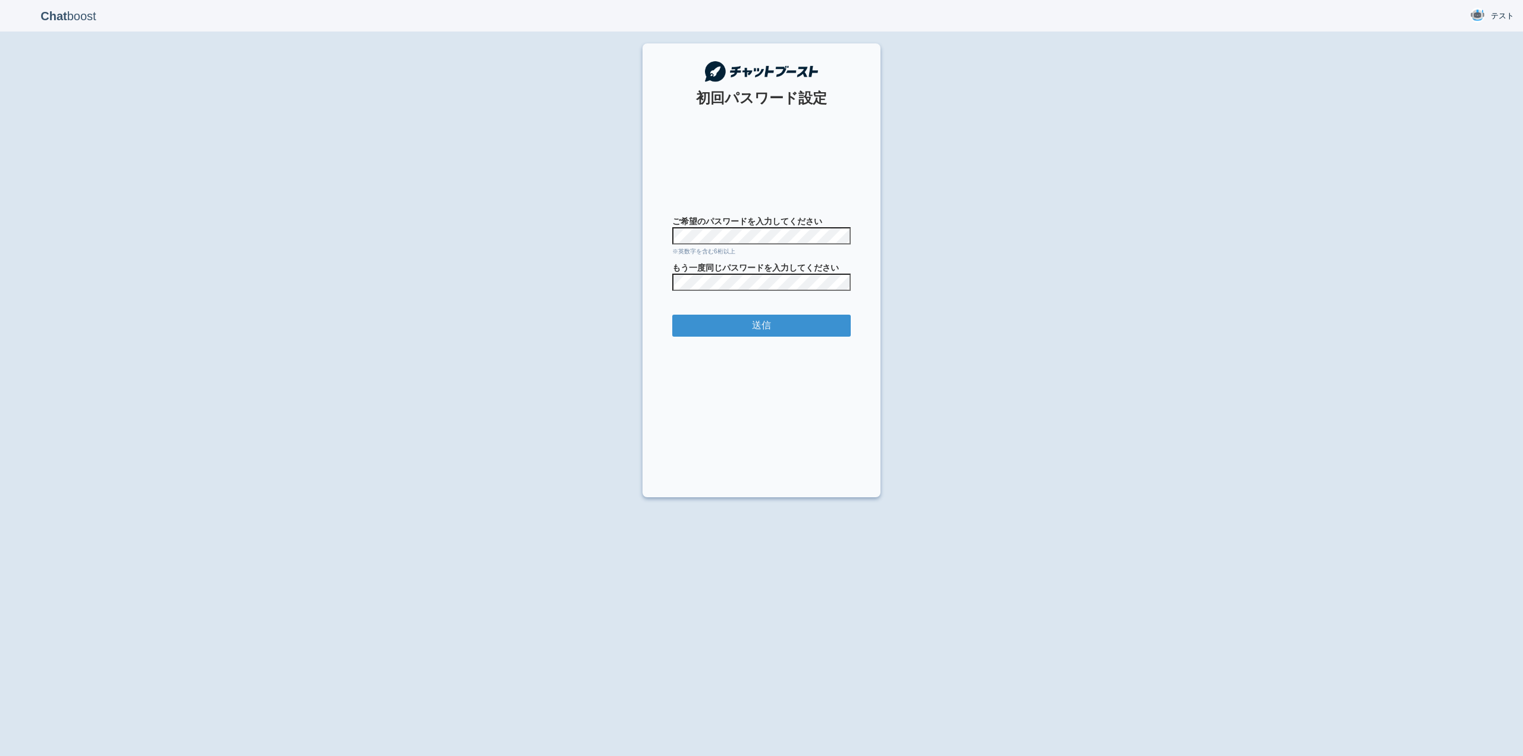 This screenshot has width=1523, height=756. What do you see at coordinates (762, 98) in the screenshot?
I see `div: 初回パスワード設定` at bounding box center [762, 98].